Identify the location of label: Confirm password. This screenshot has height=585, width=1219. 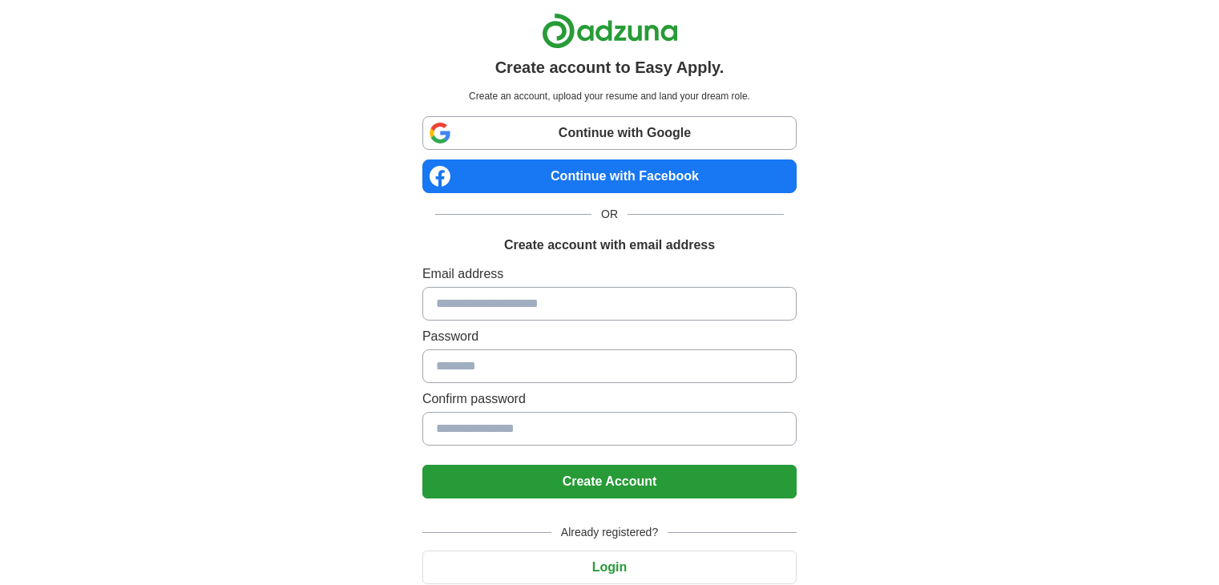
(609, 399).